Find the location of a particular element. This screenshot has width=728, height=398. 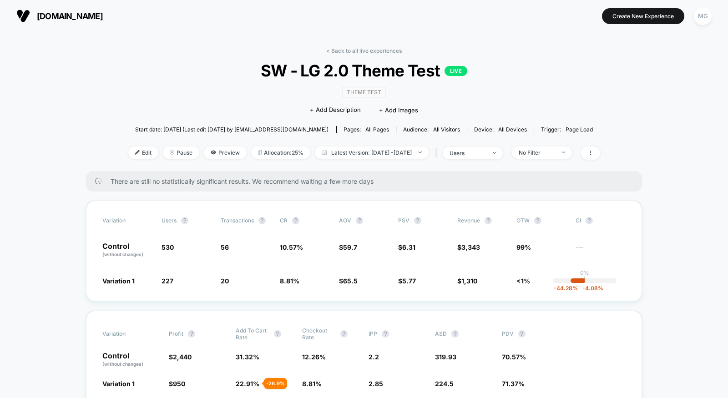

span: -4.08 % is located at coordinates (590, 288).